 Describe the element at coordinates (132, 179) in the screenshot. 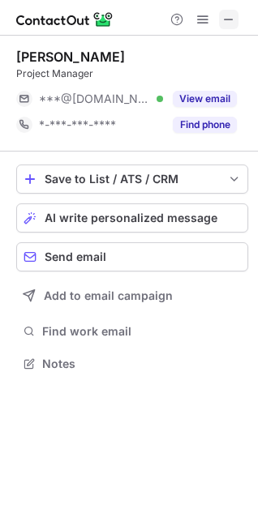

I see `div: Save to List / ATS / CRM` at that location.